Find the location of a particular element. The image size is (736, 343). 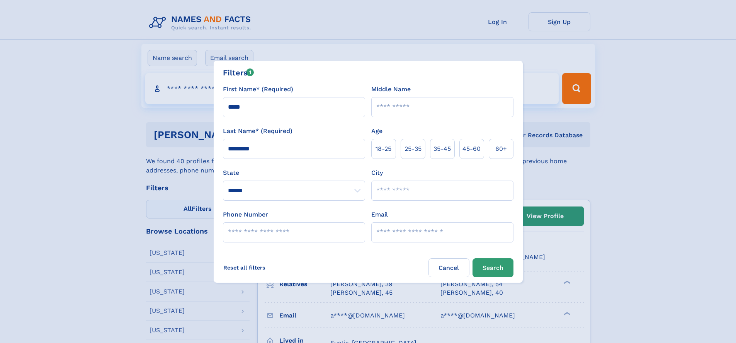

button: Search is located at coordinates (493, 267).